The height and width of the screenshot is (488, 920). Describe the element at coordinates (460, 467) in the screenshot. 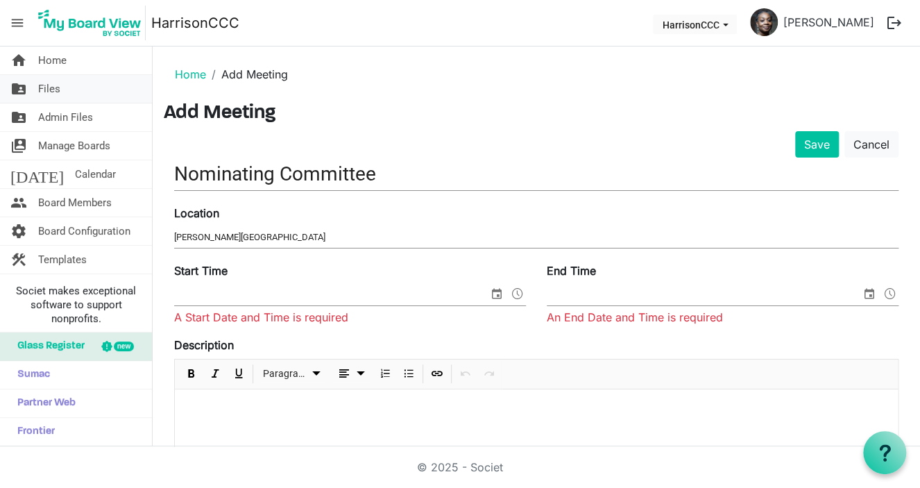

I see `a: © 2025 - Societ` at that location.